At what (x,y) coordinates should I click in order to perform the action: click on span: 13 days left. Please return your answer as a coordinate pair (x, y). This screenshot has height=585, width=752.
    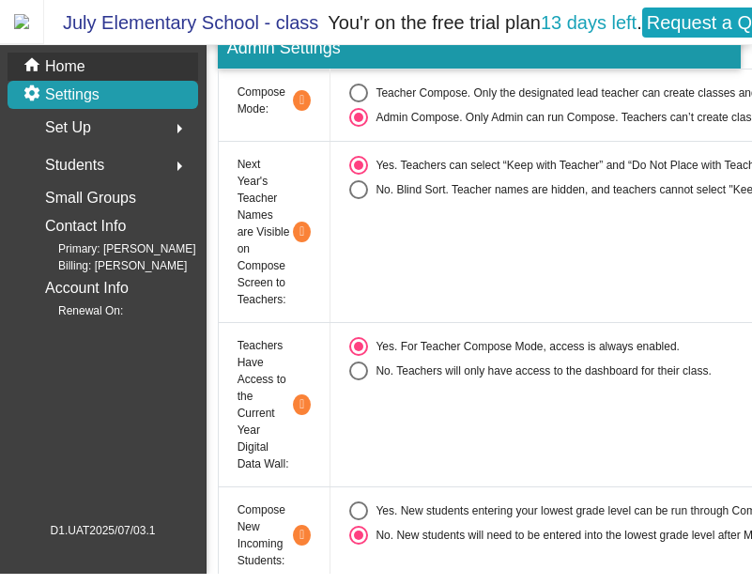
    Looking at the image, I should click on (589, 23).